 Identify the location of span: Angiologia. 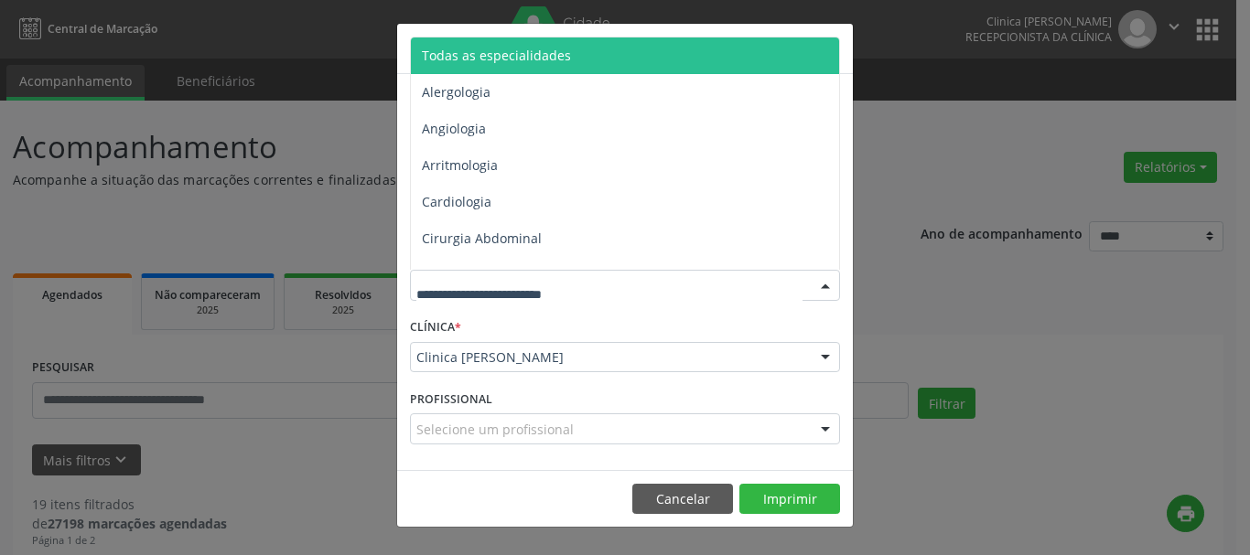
(454, 128).